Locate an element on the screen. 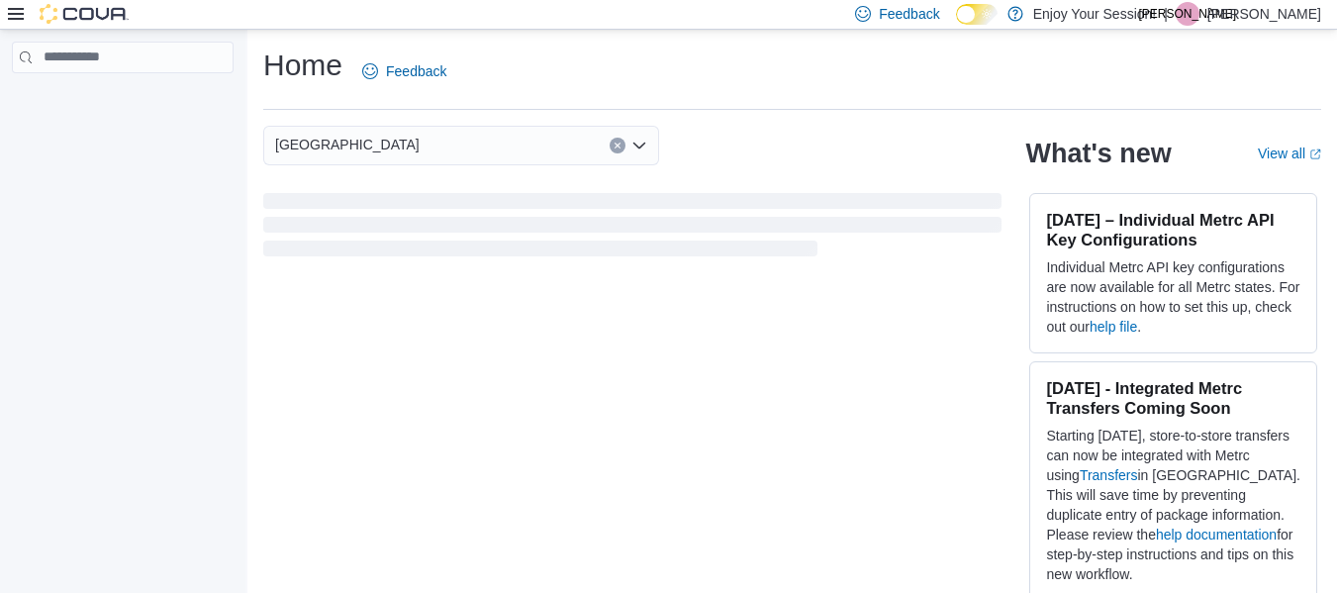  svg: External link is located at coordinates (1315, 154).